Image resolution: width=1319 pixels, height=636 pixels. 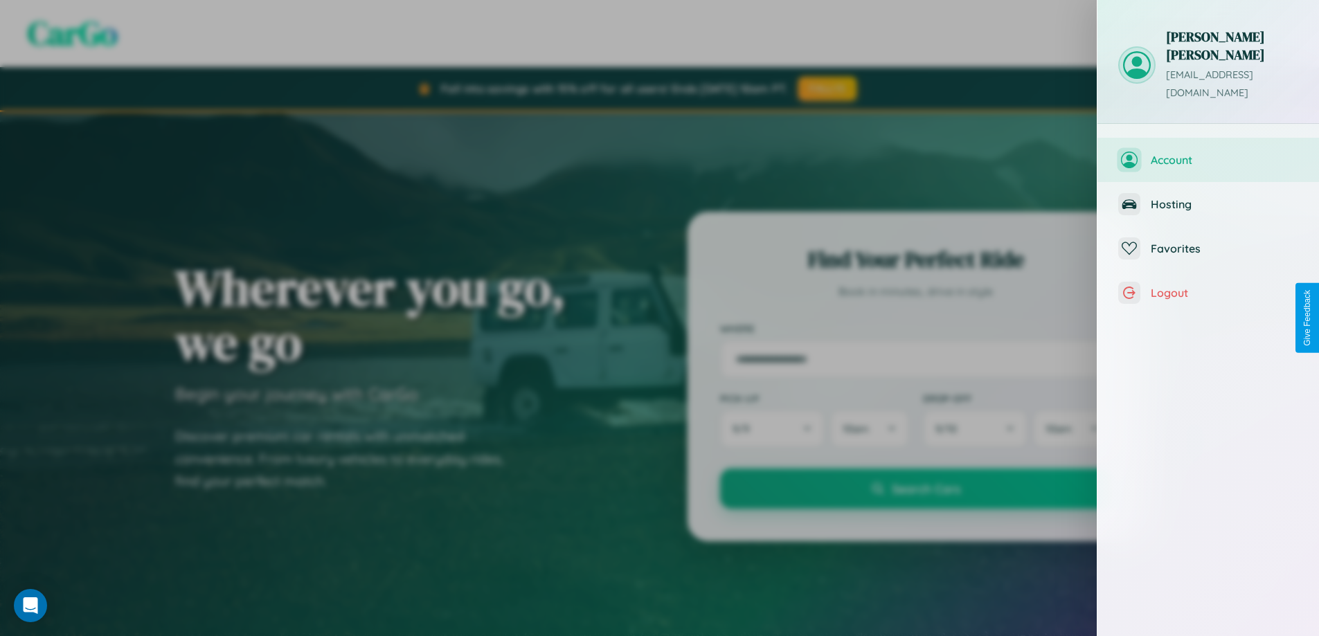 I want to click on span: Favorites, so click(x=1224, y=249).